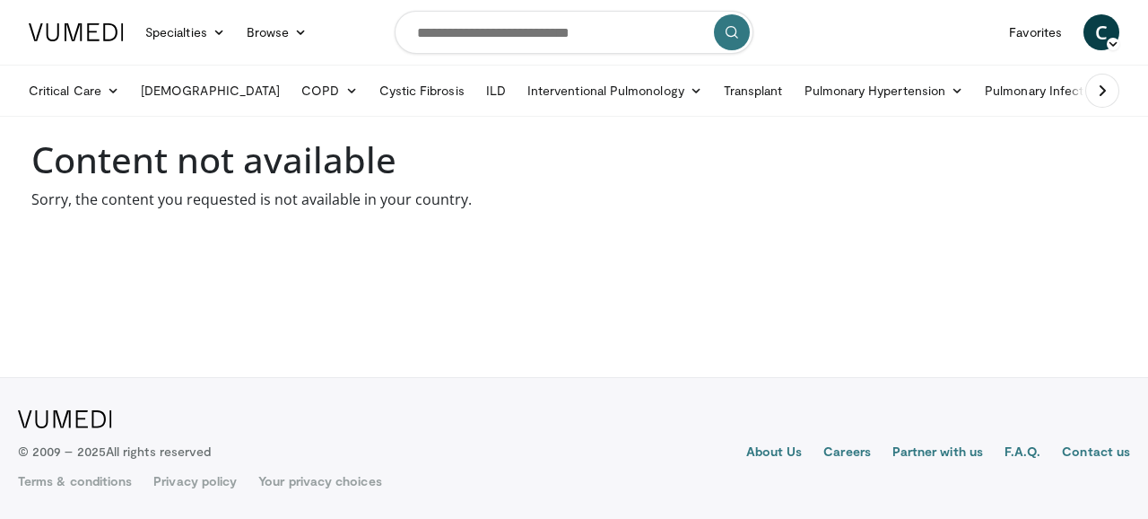 This screenshot has width=1148, height=519. What do you see at coordinates (1102, 32) in the screenshot?
I see `span: C` at bounding box center [1102, 32].